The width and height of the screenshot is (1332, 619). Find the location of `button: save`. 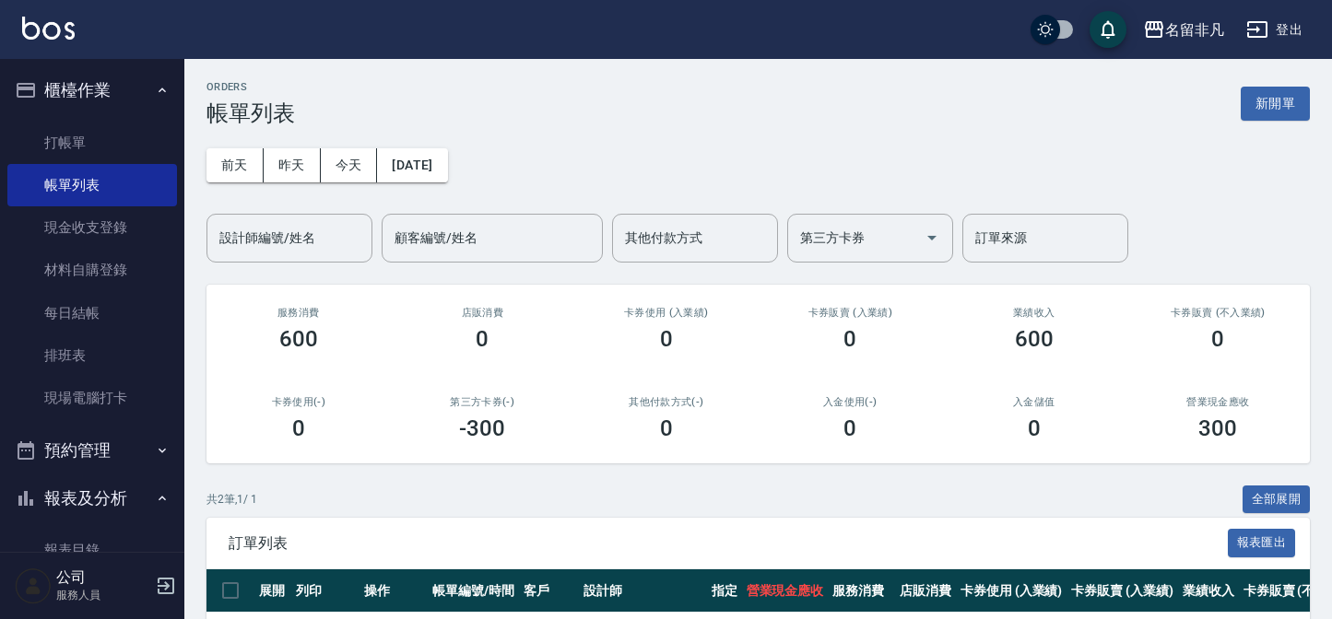

button: save is located at coordinates (1108, 29).